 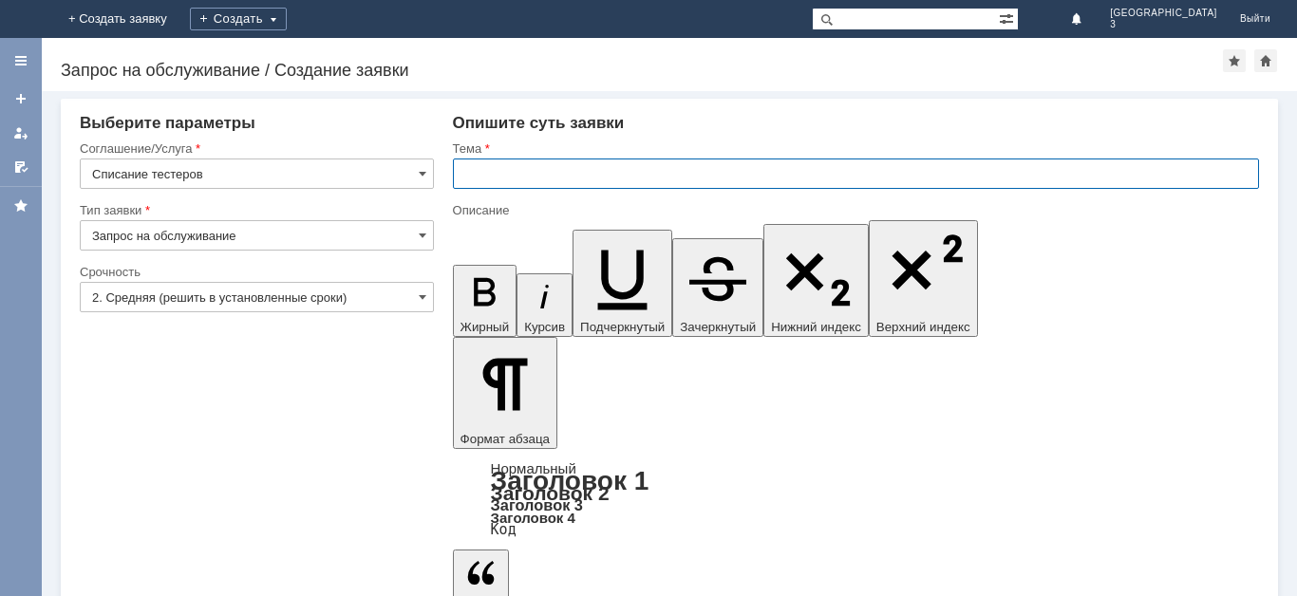 I want to click on button: Формат абзаца, so click(x=505, y=393).